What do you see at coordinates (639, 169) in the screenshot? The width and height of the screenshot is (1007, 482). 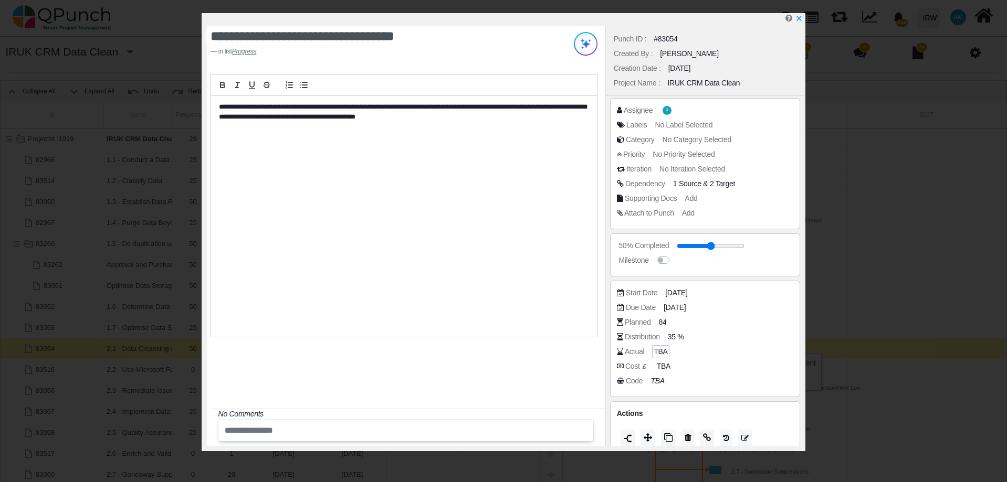 I see `div: Iteration` at bounding box center [639, 169].